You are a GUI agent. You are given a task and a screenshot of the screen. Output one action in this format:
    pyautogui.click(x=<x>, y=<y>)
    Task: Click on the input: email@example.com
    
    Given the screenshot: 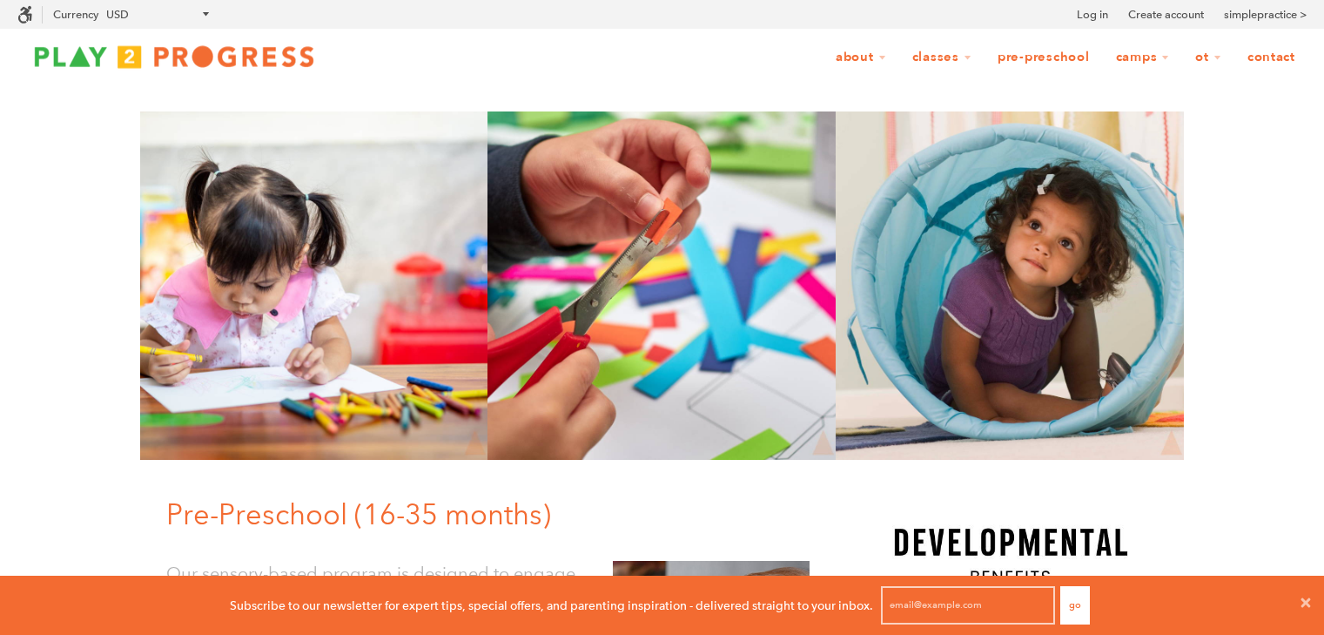 What is the action you would take?
    pyautogui.click(x=968, y=605)
    